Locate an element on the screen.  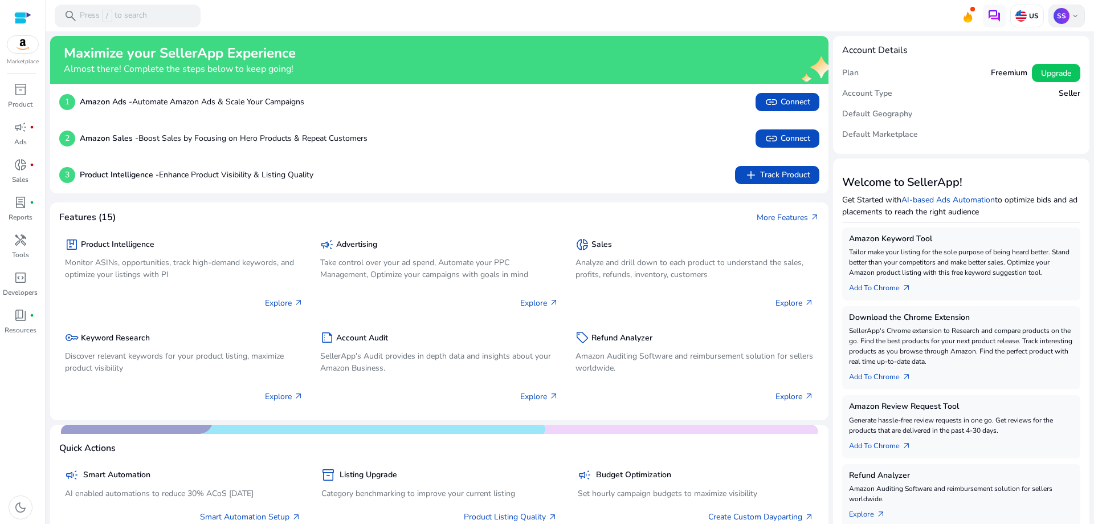
h5: Product Intelligence is located at coordinates (117, 244).